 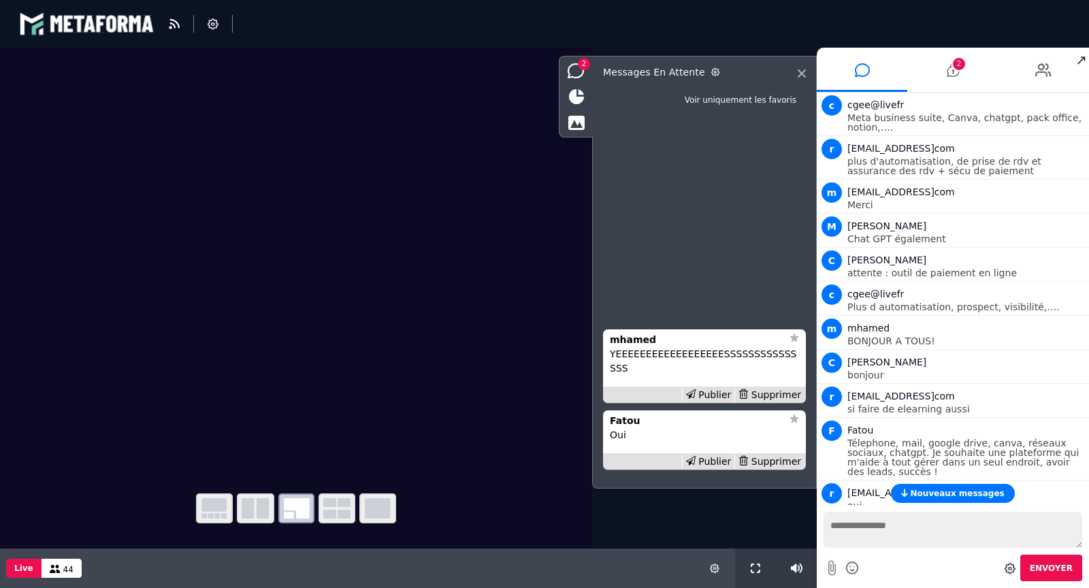 What do you see at coordinates (687, 72) in the screenshot?
I see `h3: Messages en attente` at bounding box center [687, 72].